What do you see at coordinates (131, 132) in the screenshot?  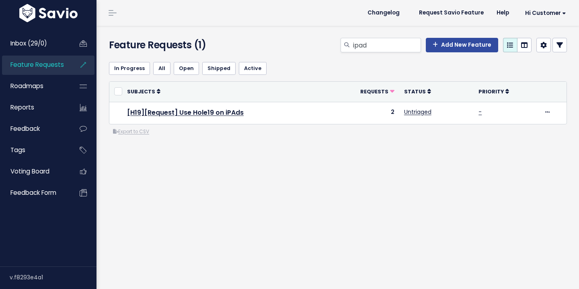 I see `a: Export to CSV` at bounding box center [131, 132].